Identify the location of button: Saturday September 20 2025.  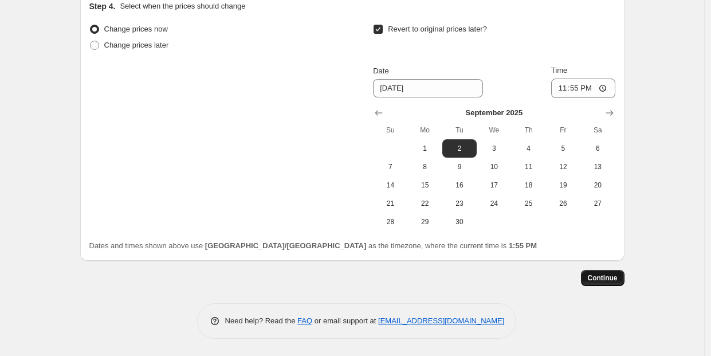
(598, 185).